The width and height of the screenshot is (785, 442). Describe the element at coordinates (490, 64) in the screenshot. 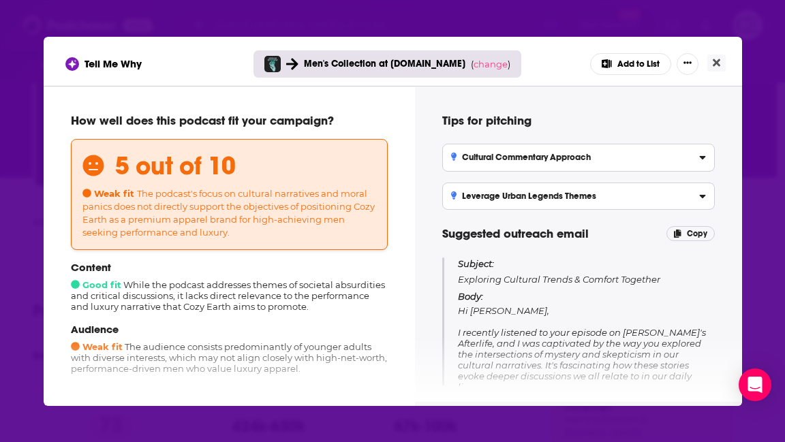

I see `span: change` at that location.